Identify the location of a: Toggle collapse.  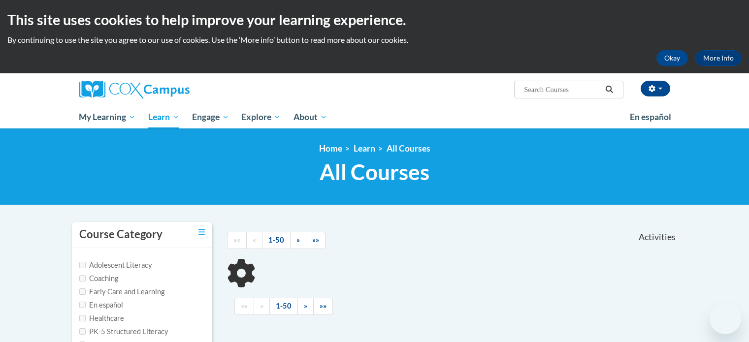
(201, 232).